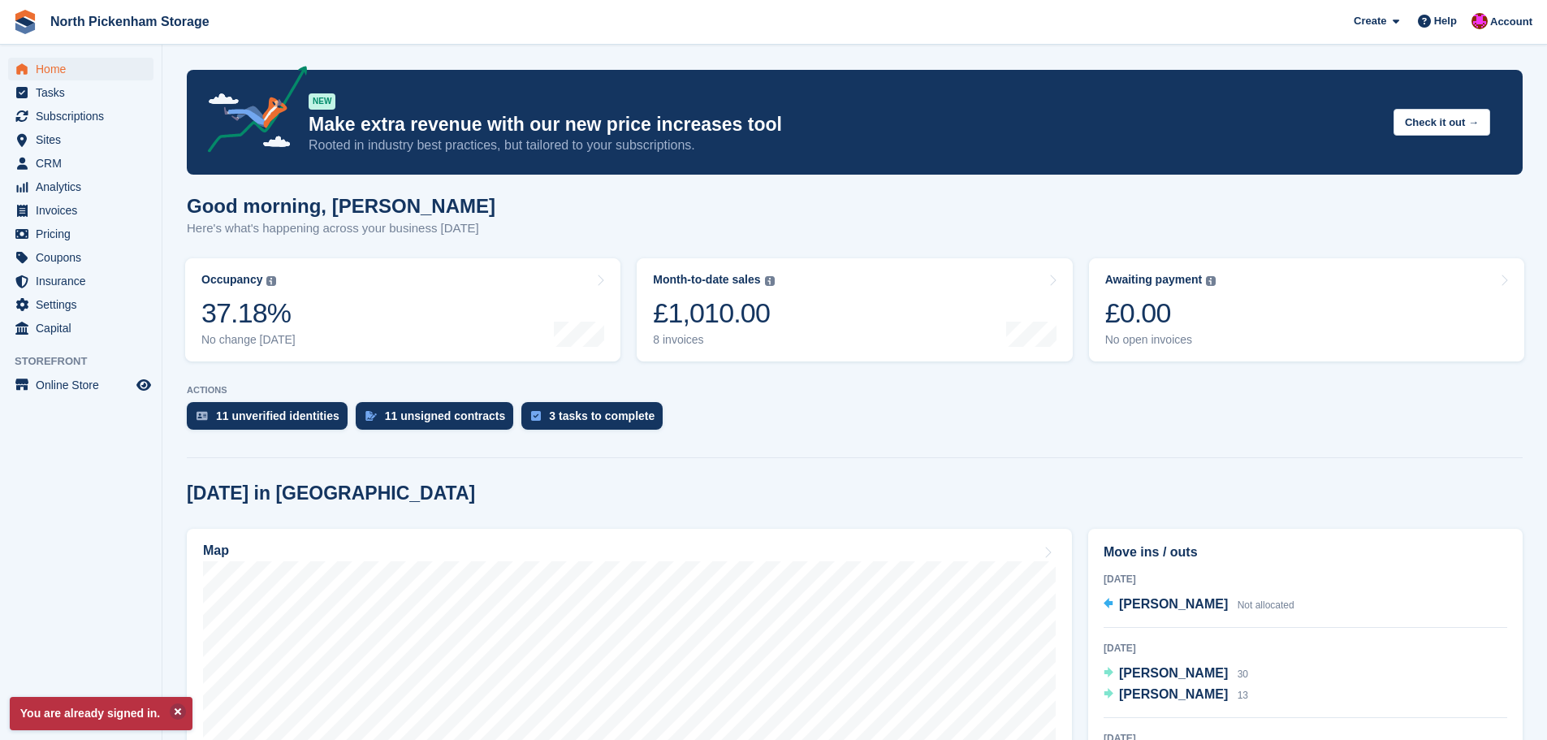 The height and width of the screenshot is (740, 1547). What do you see at coordinates (144, 385) in the screenshot?
I see `a: Preview store` at bounding box center [144, 385].